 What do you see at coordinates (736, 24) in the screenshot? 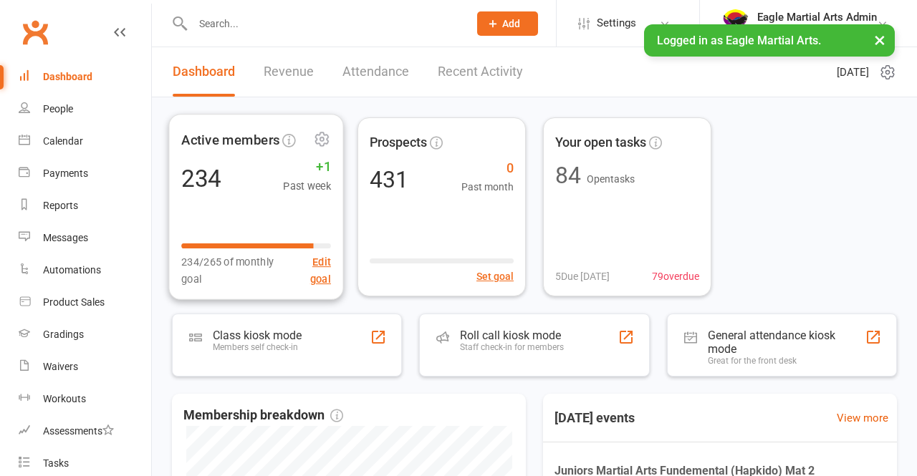
I see `img: thumb_image1738041739.png` at bounding box center [736, 24].